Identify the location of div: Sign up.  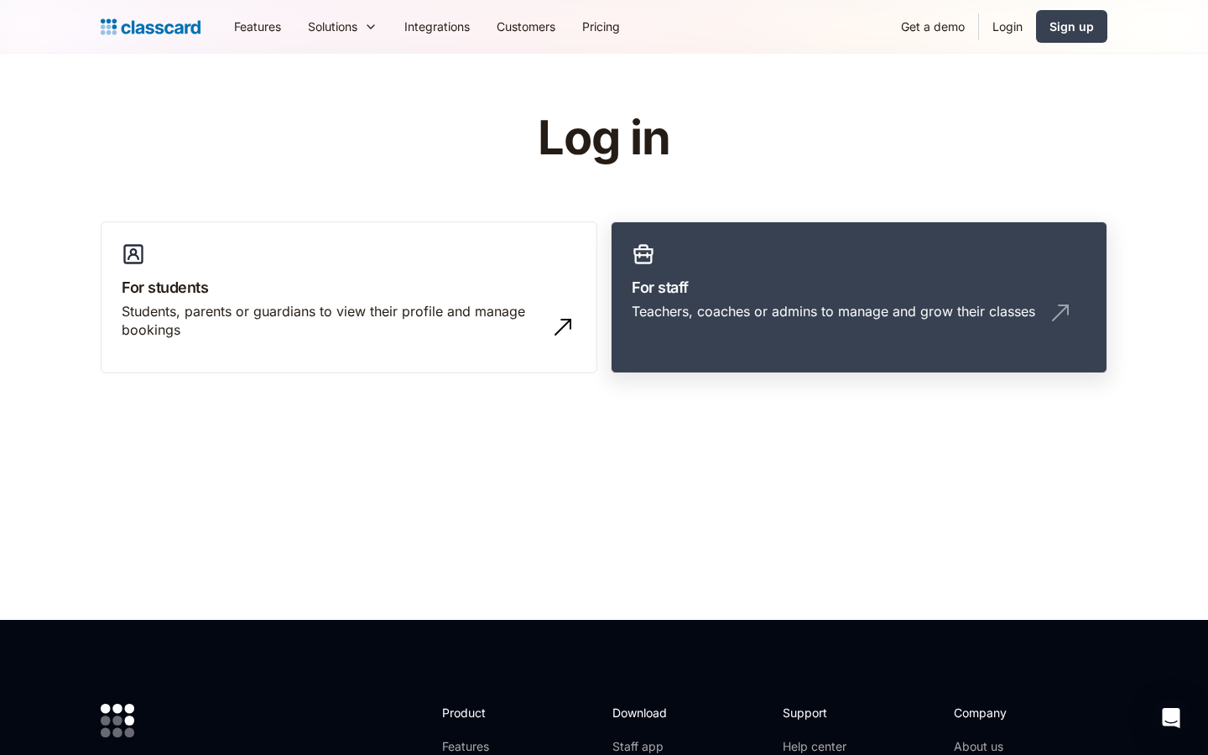
(1071, 26).